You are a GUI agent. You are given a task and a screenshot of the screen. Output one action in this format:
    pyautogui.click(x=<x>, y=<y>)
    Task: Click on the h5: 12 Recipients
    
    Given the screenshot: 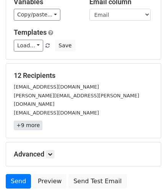 What is the action you would take?
    pyautogui.click(x=83, y=75)
    